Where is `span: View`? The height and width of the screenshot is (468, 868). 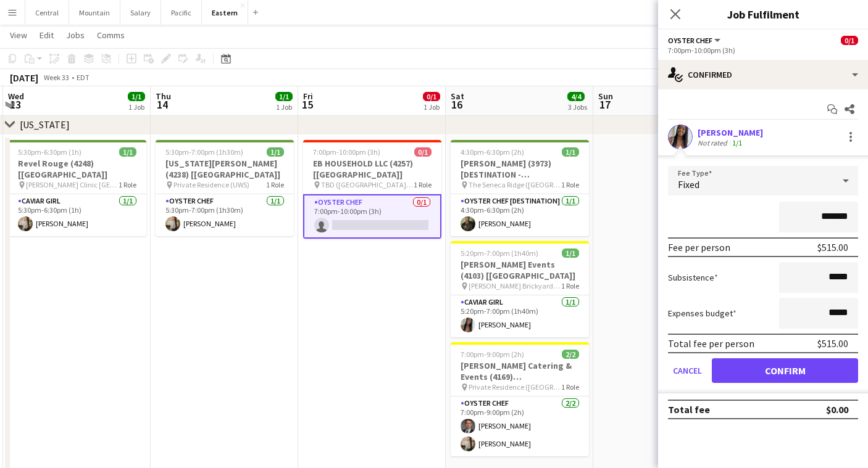
span: View is located at coordinates (19, 35).